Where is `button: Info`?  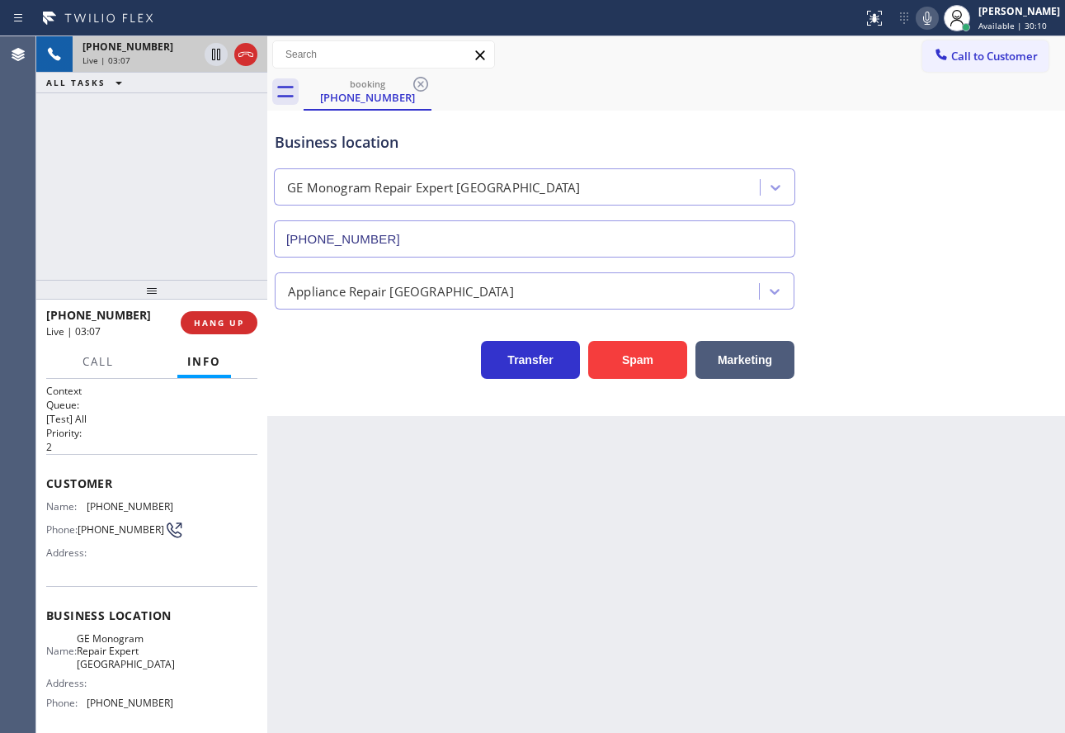 button: Info is located at coordinates (204, 361).